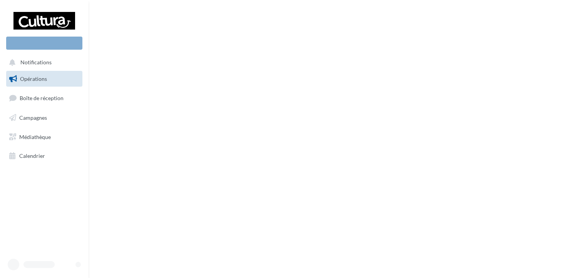  Describe the element at coordinates (44, 98) in the screenshot. I see `a: Boîte de réception` at that location.